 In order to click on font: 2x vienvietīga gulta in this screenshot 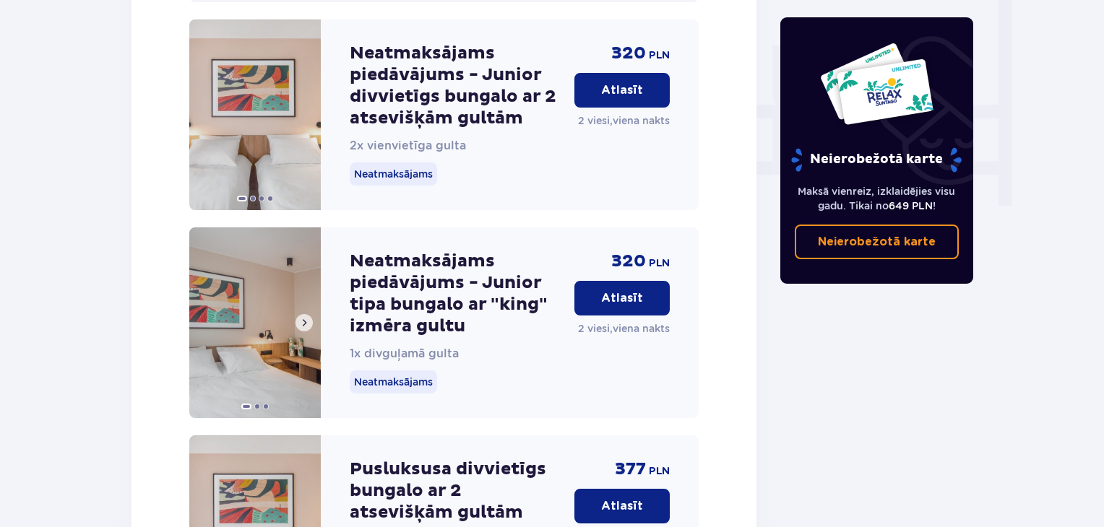, I will do `click(408, 145)`.